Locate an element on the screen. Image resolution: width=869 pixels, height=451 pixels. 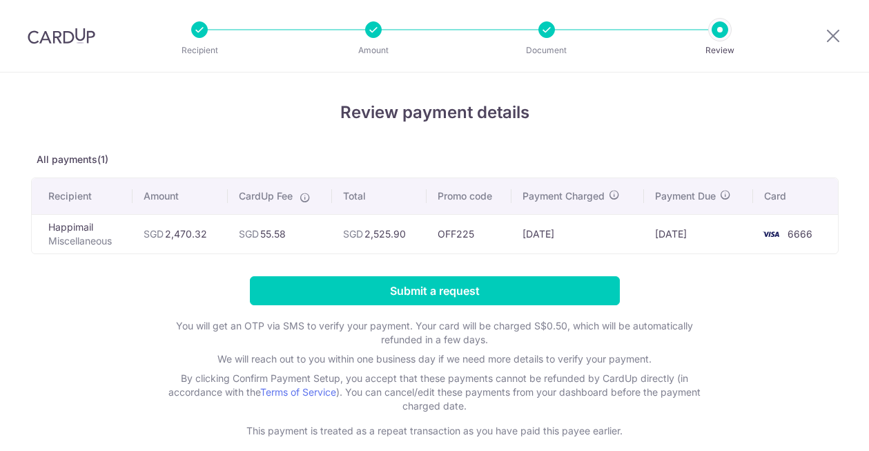
a: Terms of Service is located at coordinates (298, 391).